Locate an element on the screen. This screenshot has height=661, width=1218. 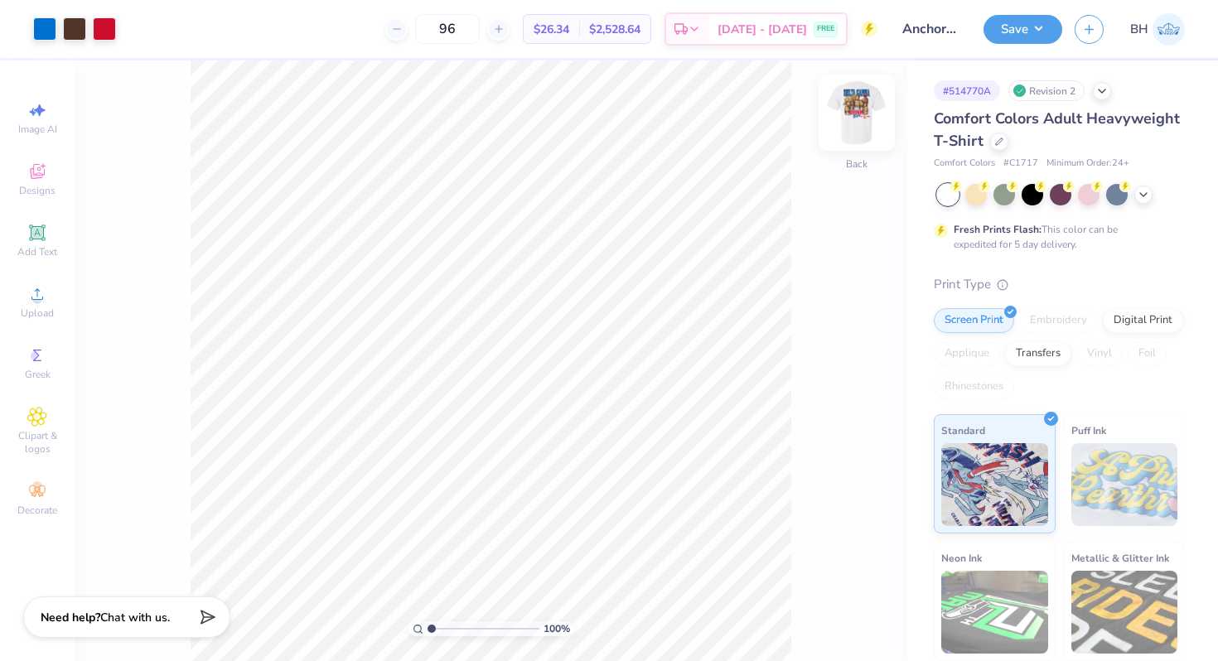
span: $2,528.64 is located at coordinates (615, 29).